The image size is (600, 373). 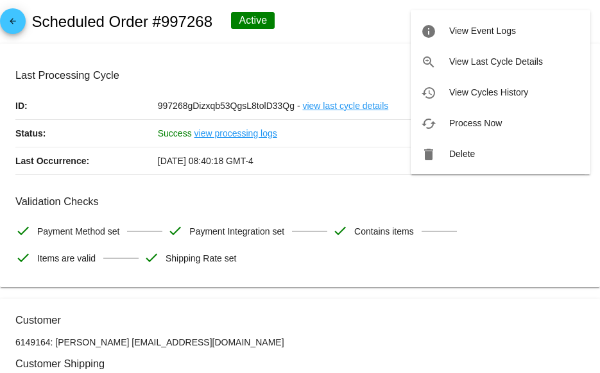 What do you see at coordinates (429, 62) in the screenshot?
I see `mat-icon: zoom_in` at bounding box center [429, 62].